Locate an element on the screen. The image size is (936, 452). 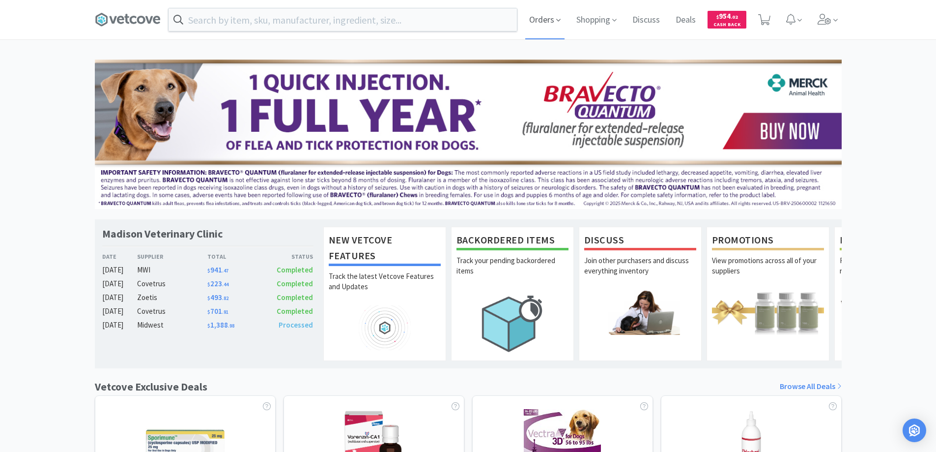
a: Browse All Deals is located at coordinates (811, 386).